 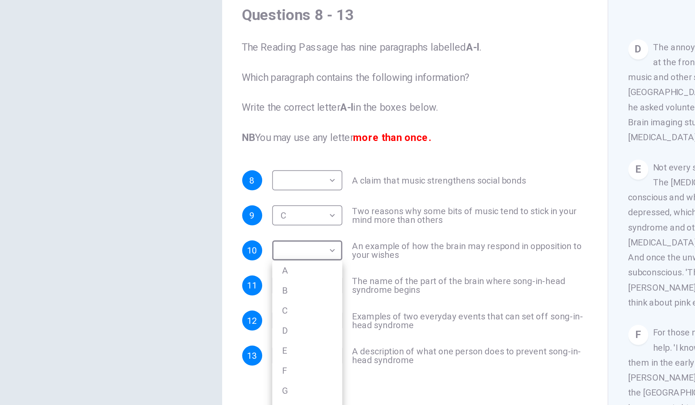 I want to click on li: F, so click(x=179, y=289).